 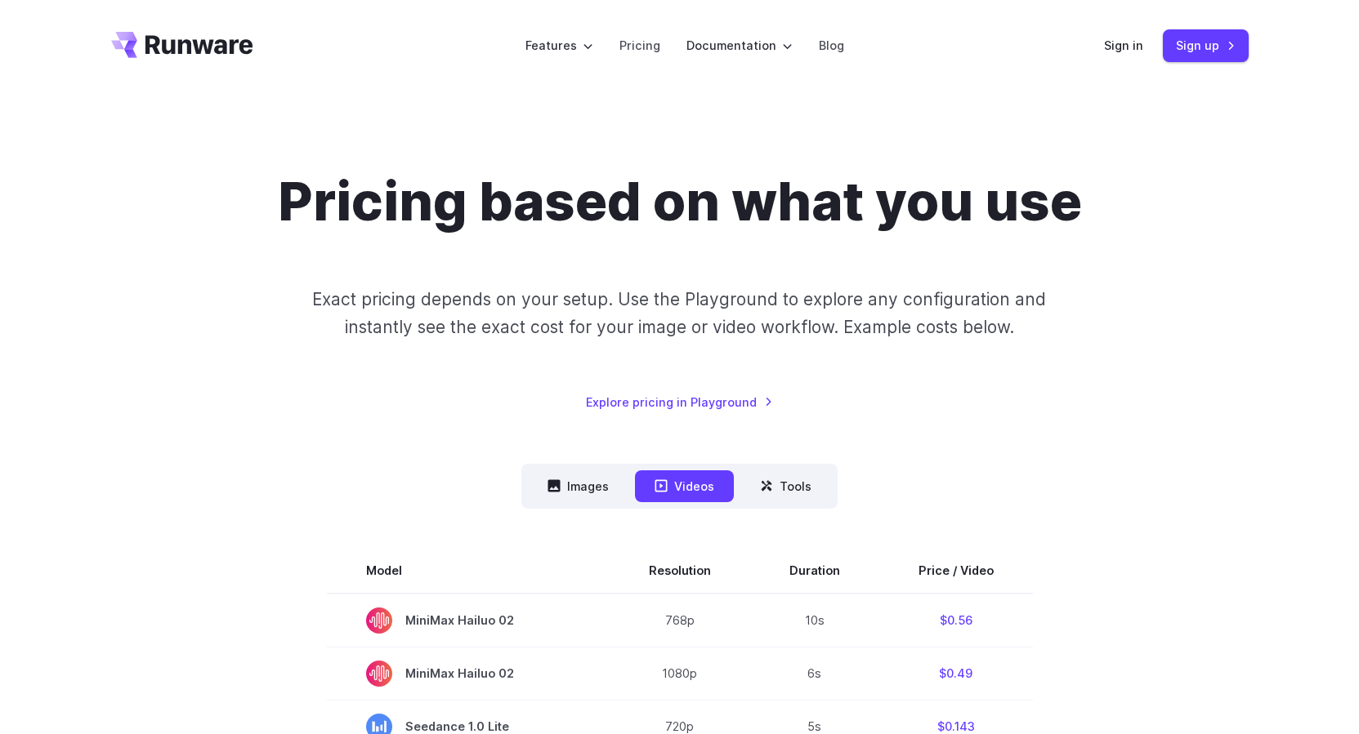 What do you see at coordinates (559, 45) in the screenshot?
I see `label: Features` at bounding box center [559, 45].